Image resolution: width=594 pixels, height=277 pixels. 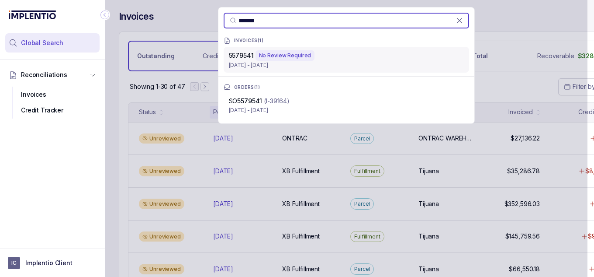 What do you see at coordinates (52, 75) in the screenshot?
I see `button: Reconciliations` at bounding box center [52, 75].